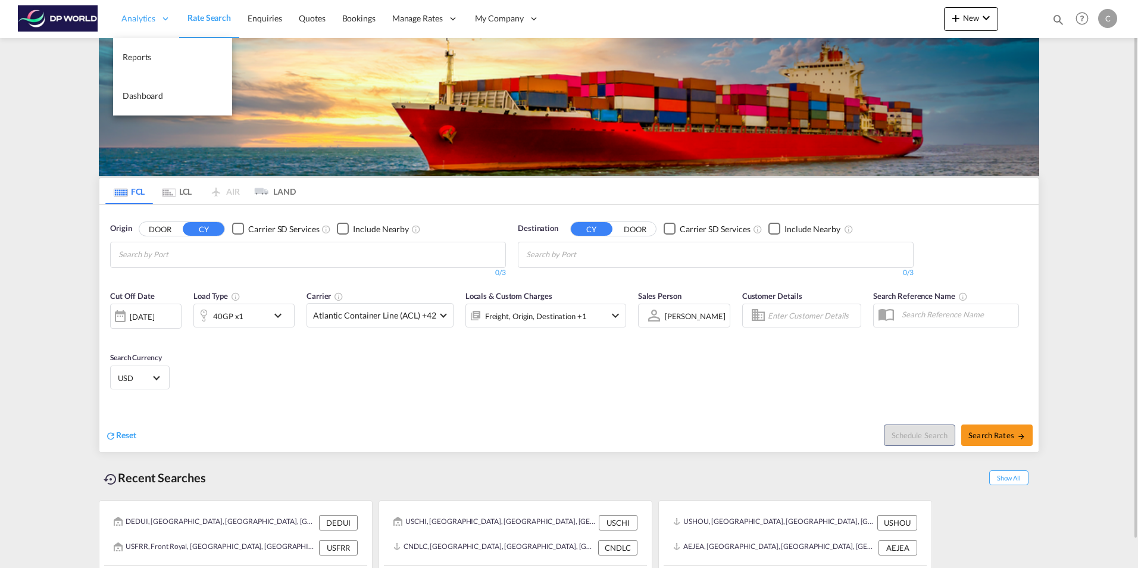 The image size is (1138, 568). Describe the element at coordinates (813, 316) in the screenshot. I see `input: Enter Customer Details` at that location.